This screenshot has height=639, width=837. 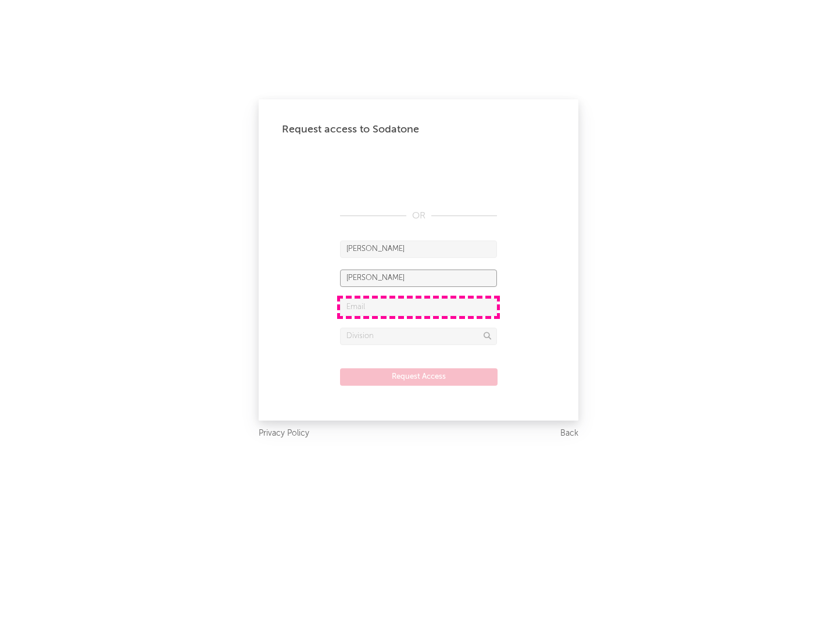 I want to click on a: Back, so click(x=569, y=434).